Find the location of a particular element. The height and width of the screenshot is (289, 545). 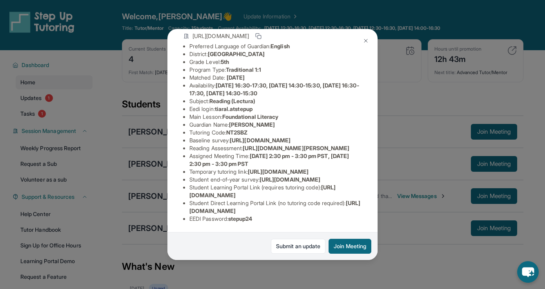

button: chat-button is located at coordinates (528, 272).